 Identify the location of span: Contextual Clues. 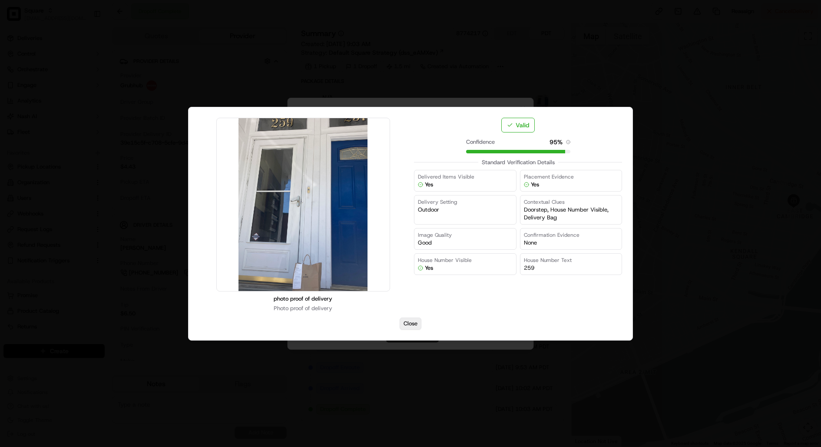
(544, 202).